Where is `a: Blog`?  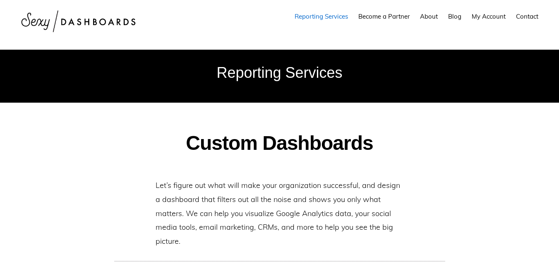 a: Blog is located at coordinates (455, 16).